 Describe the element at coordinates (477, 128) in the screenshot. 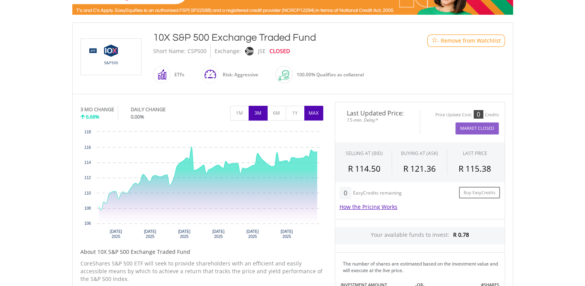

I see `button: Market Closed` at that location.